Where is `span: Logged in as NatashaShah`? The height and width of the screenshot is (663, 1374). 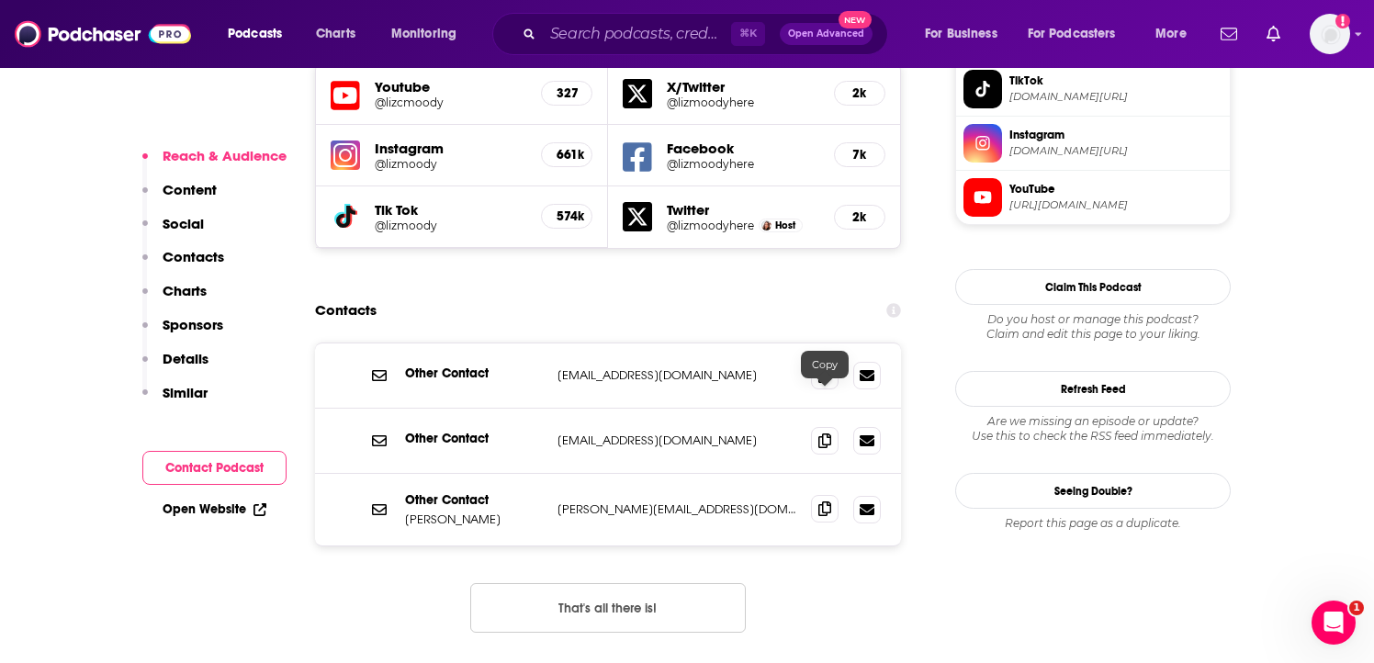
span: Logged in as NatashaShah is located at coordinates (1330, 34).